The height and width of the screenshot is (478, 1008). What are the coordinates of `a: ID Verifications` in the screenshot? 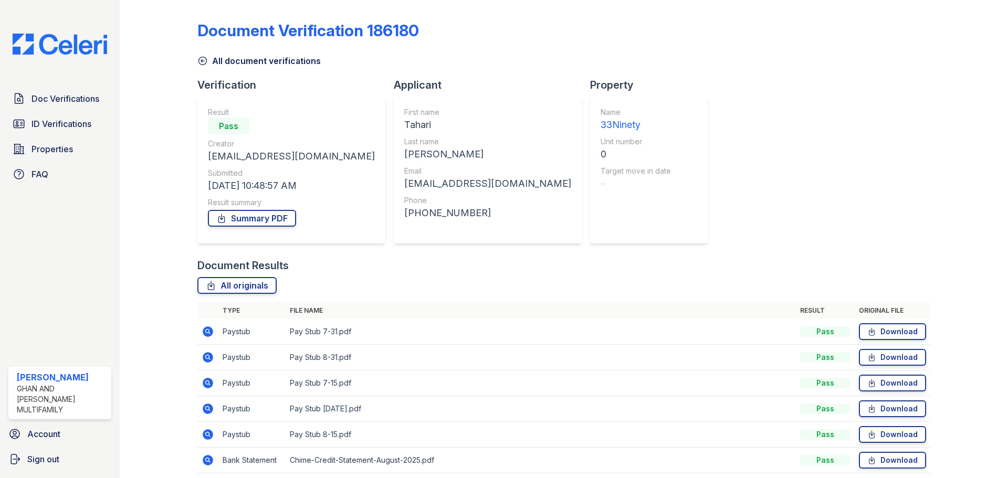 It's located at (60, 124).